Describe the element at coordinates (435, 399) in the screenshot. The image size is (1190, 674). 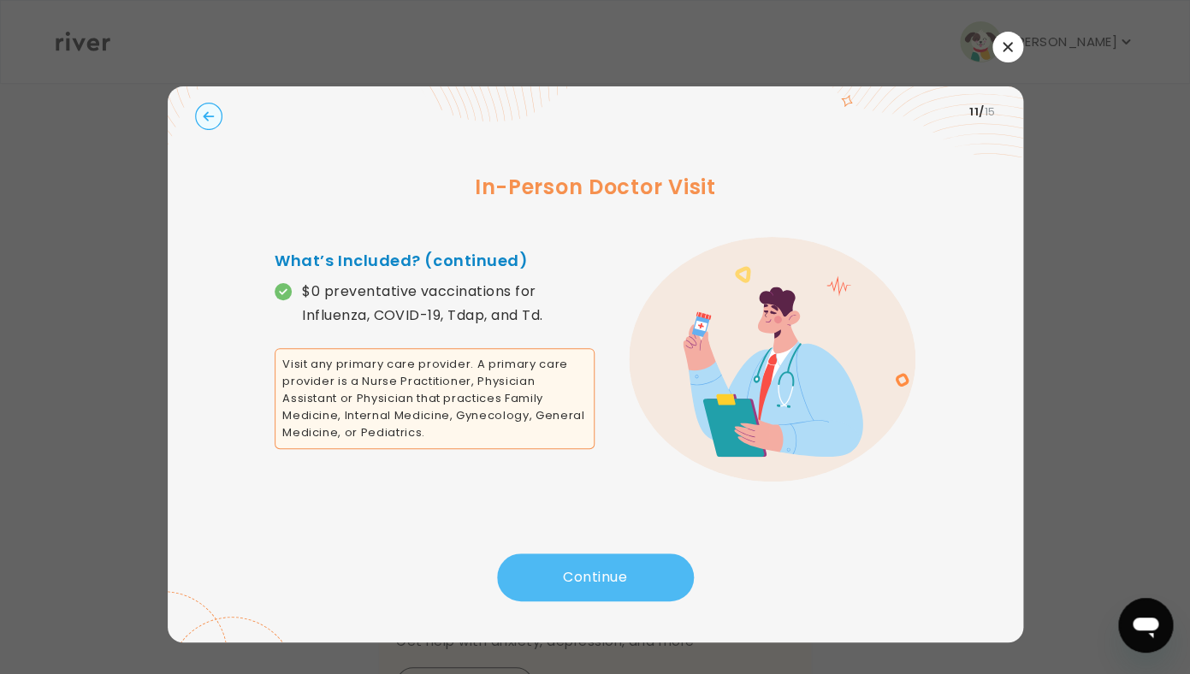
I see `span: Visit any primary care provider. A primary care provider is a Nurse Practitioner, Physician Assis...` at that location.